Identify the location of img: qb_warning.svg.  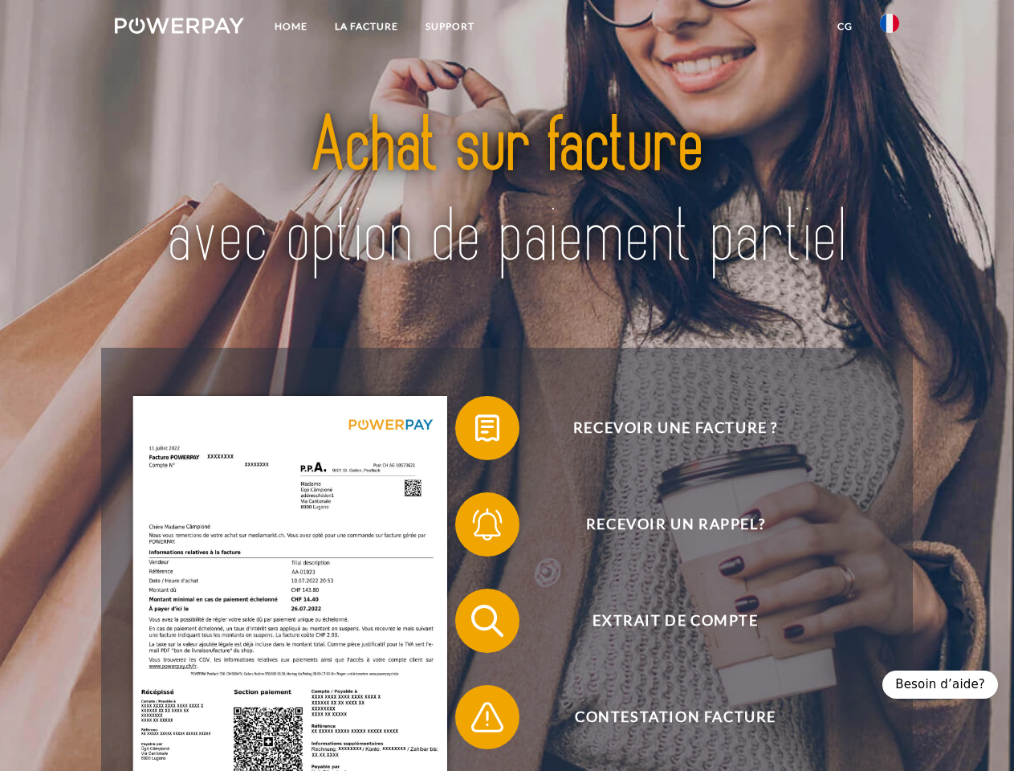
(487, 717).